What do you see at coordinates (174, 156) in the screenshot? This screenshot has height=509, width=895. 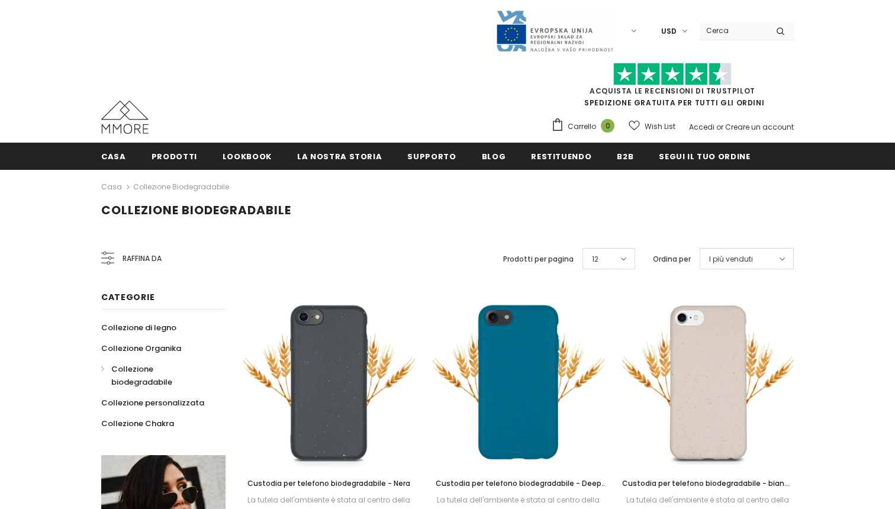 I see `a: Prodotti` at bounding box center [174, 156].